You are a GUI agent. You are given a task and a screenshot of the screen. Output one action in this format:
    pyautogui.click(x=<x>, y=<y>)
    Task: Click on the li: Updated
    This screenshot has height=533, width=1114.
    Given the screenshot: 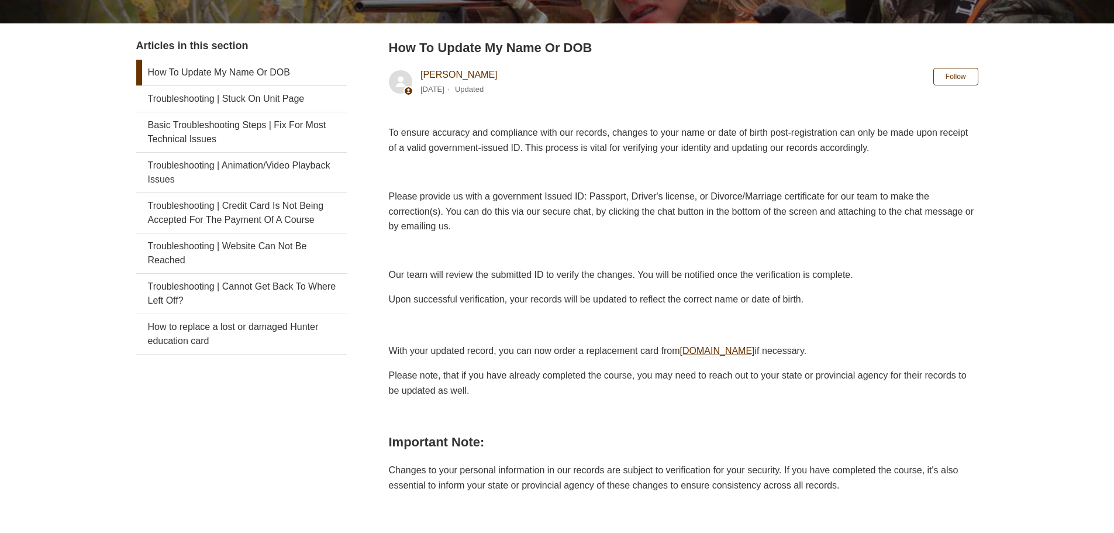 What is the action you would take?
    pyautogui.click(x=469, y=89)
    